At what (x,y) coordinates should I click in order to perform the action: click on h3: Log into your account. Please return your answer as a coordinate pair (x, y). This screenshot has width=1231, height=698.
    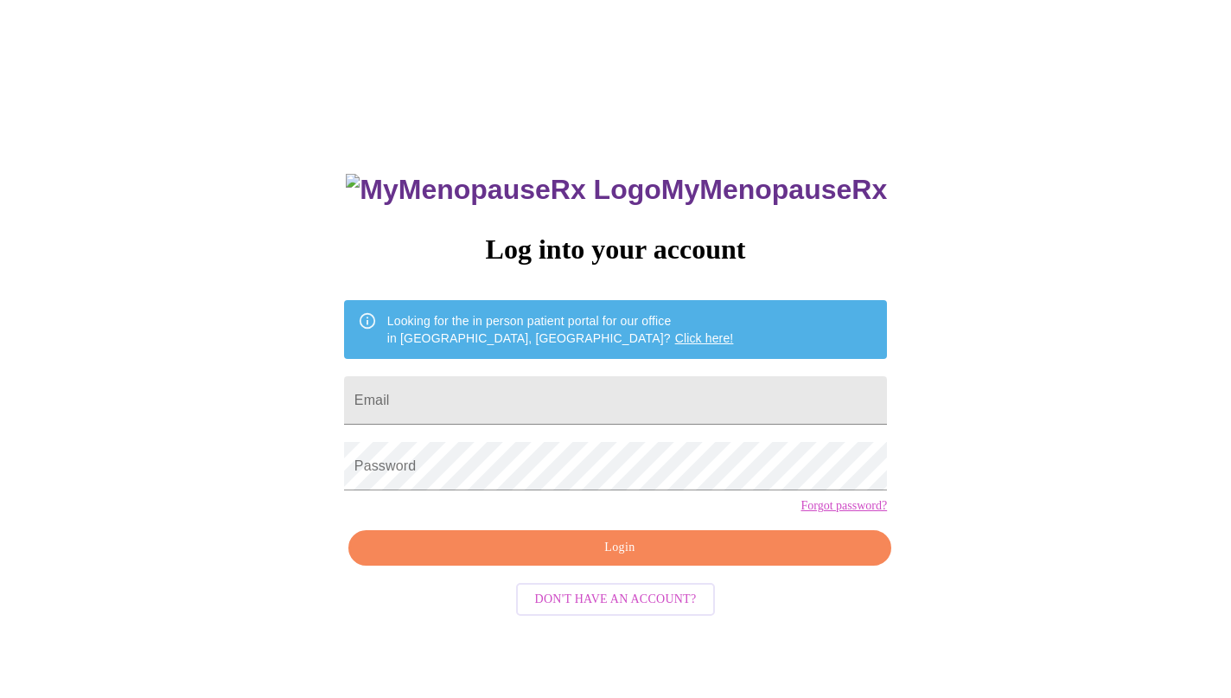
    Looking at the image, I should click on (616, 249).